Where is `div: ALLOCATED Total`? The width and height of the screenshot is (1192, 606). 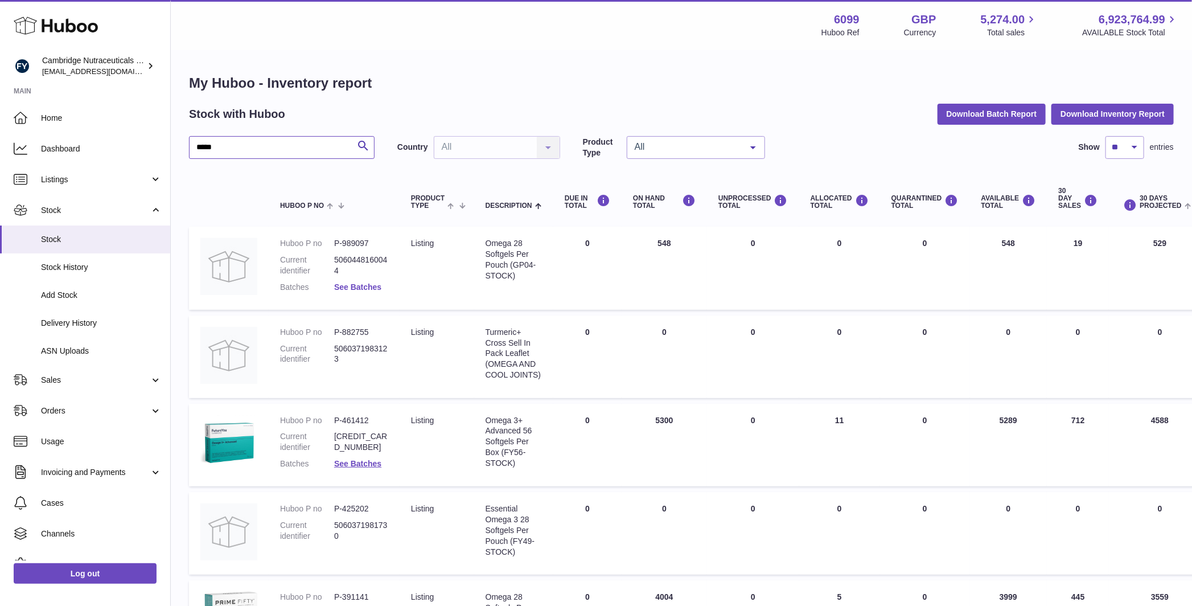 div: ALLOCATED Total is located at coordinates (840, 202).